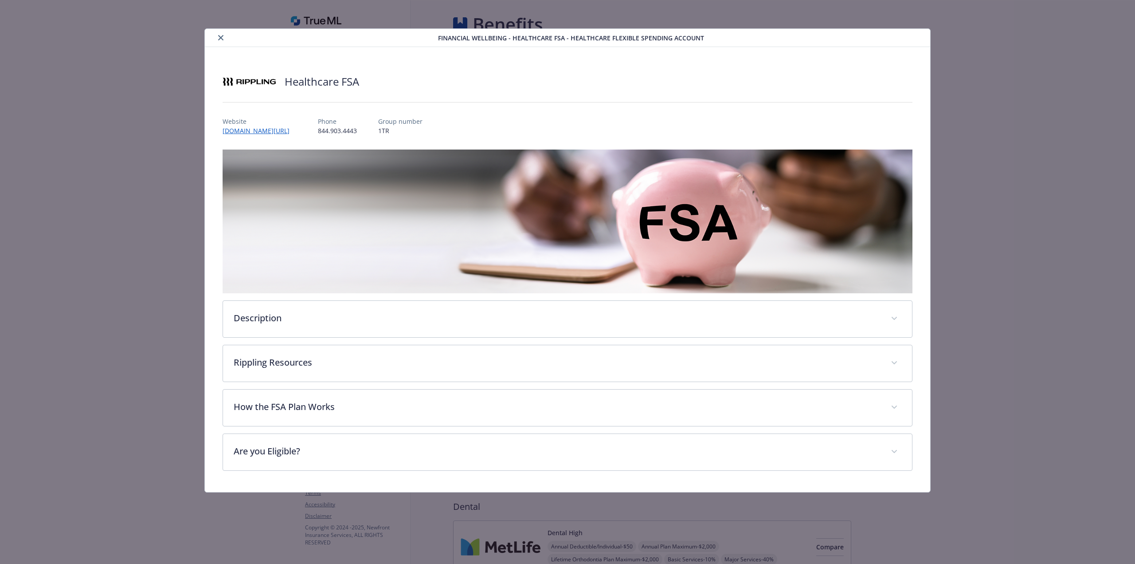  What do you see at coordinates (568, 407) in the screenshot?
I see `div: How the FSA Plan Works` at bounding box center [568, 407].